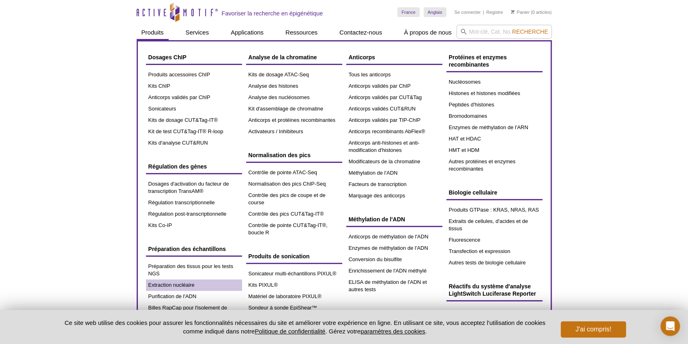 The image size is (688, 344). What do you see at coordinates (194, 202) in the screenshot?
I see `a: Régulation transcriptionnelle` at bounding box center [194, 202].